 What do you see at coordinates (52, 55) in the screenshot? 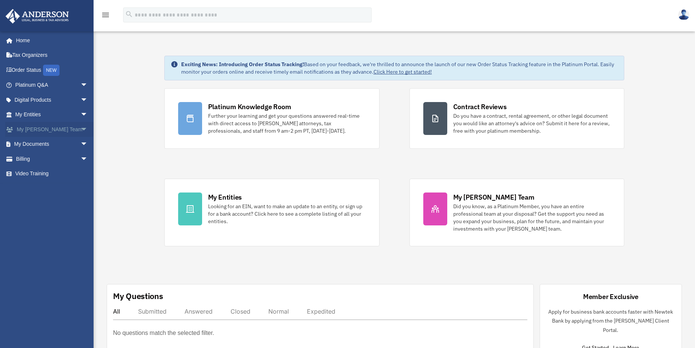
I see `a: Tax Organizers` at bounding box center [52, 55].